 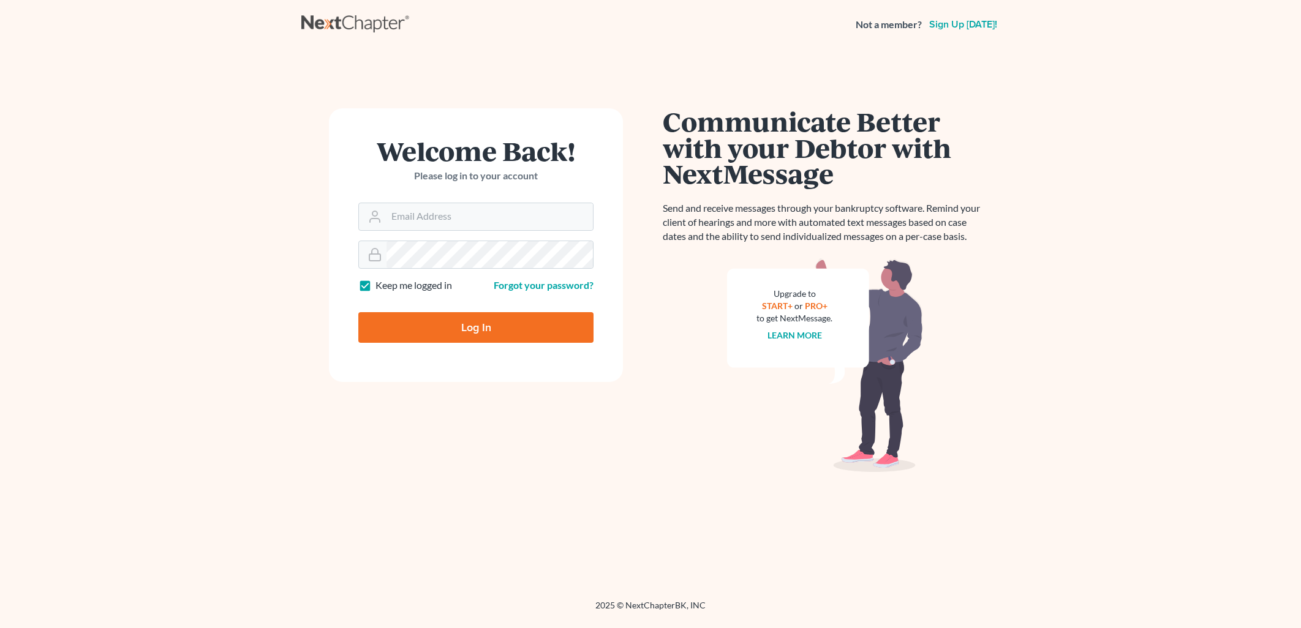 I want to click on input: Email Address, so click(x=489, y=217).